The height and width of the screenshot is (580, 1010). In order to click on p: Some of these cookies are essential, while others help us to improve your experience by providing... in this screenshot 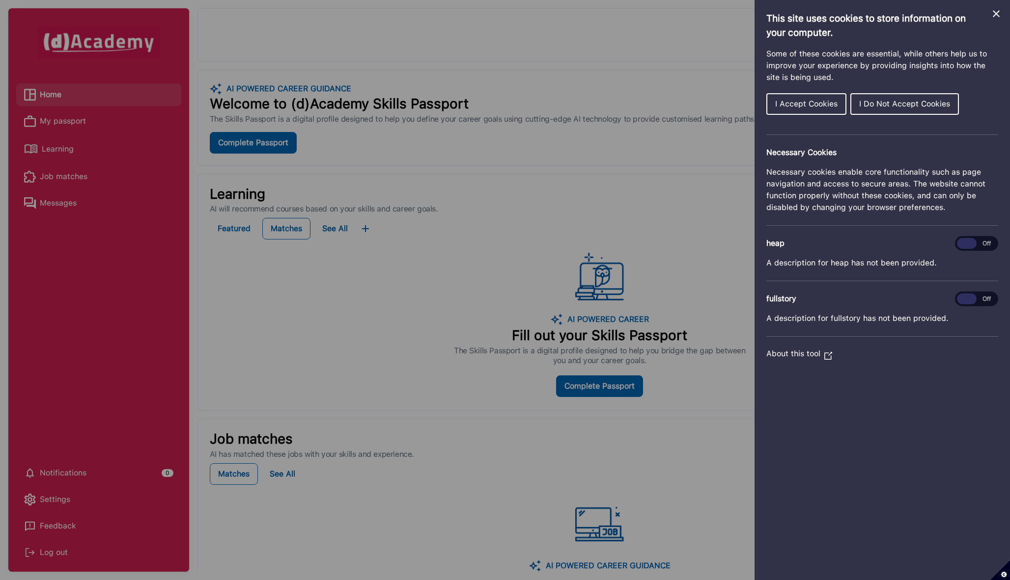, I will do `click(882, 66)`.